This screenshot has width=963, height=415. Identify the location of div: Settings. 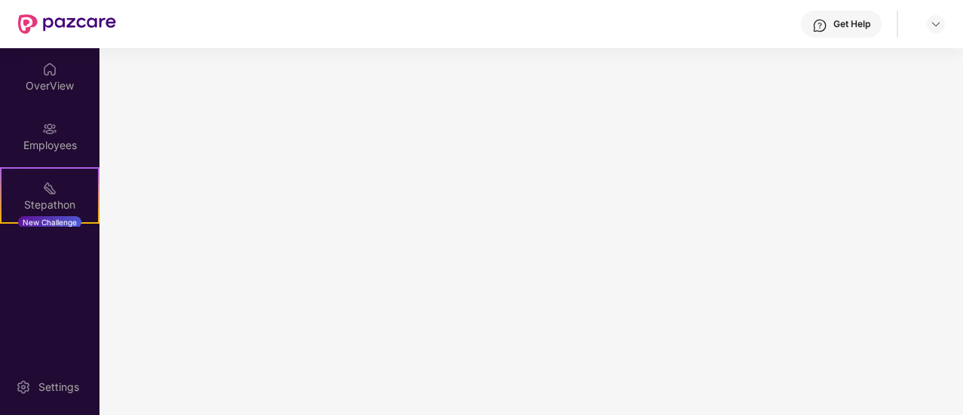
(59, 387).